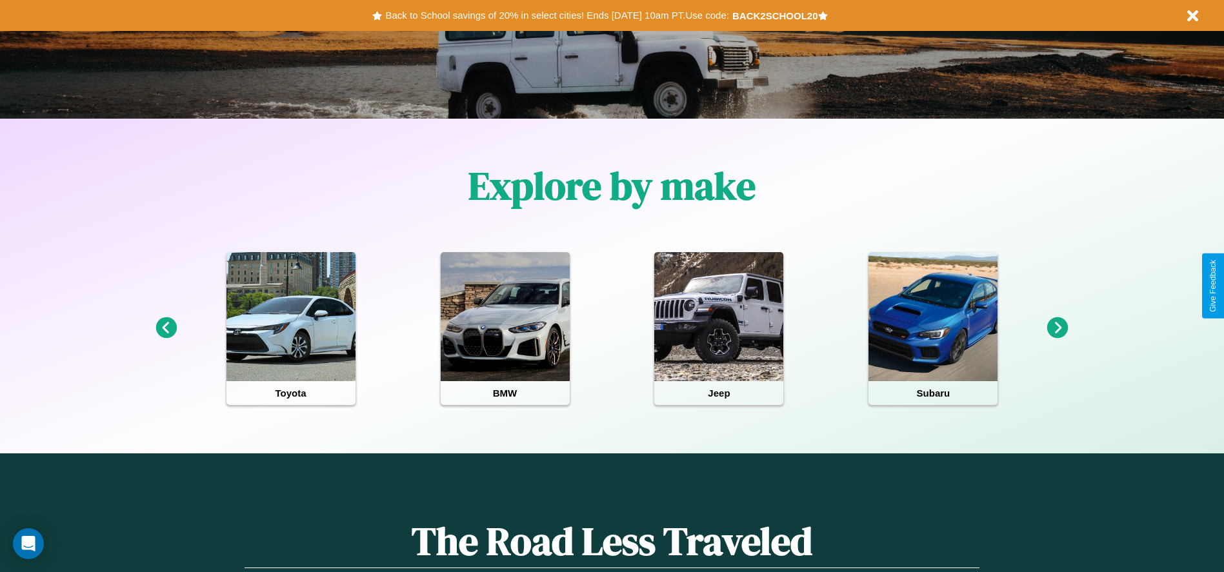  Describe the element at coordinates (612, 541) in the screenshot. I see `h1: The Road Less Traveled` at that location.